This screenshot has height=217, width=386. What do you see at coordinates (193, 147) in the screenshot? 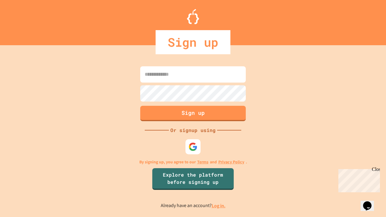
I see `img: google-icon.svg` at bounding box center [193, 147].